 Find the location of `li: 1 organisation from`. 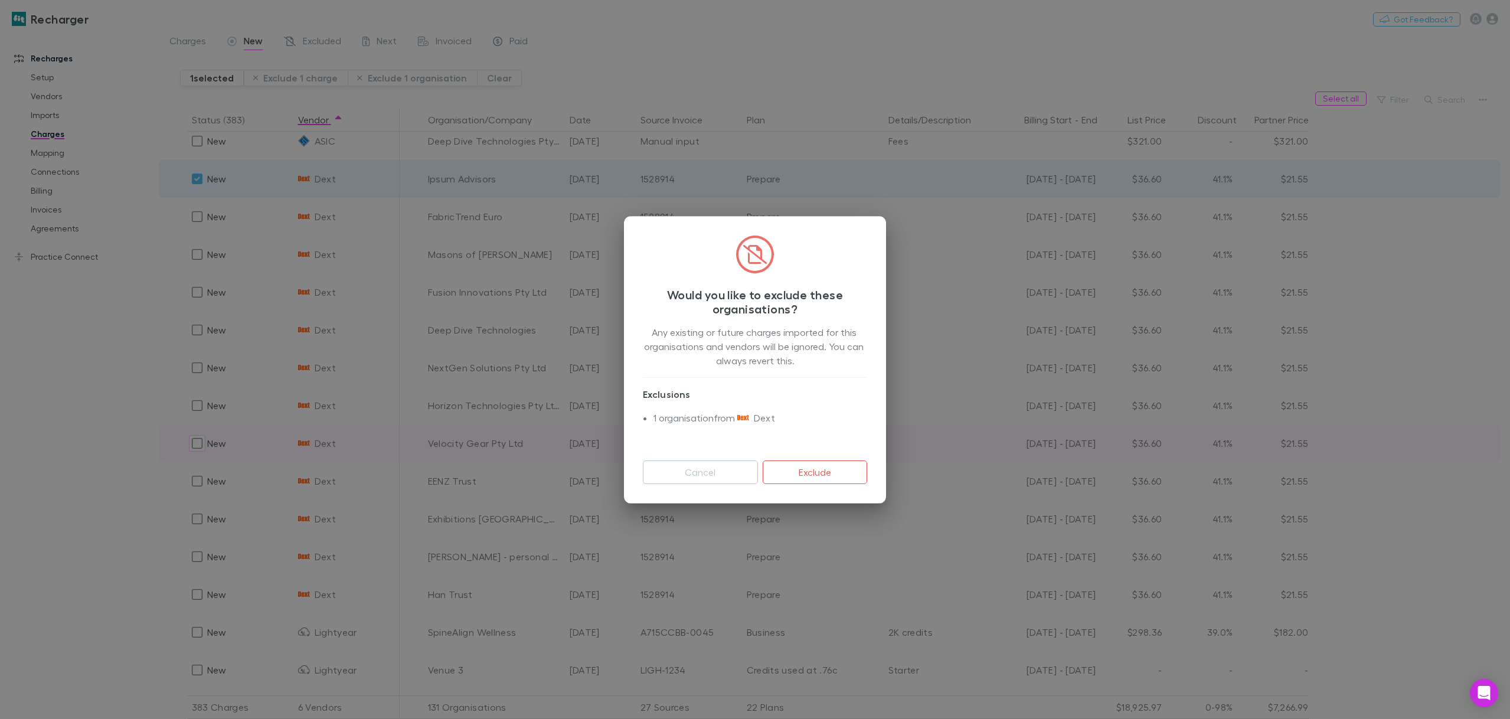

li: 1 organisation from is located at coordinates (760, 424).